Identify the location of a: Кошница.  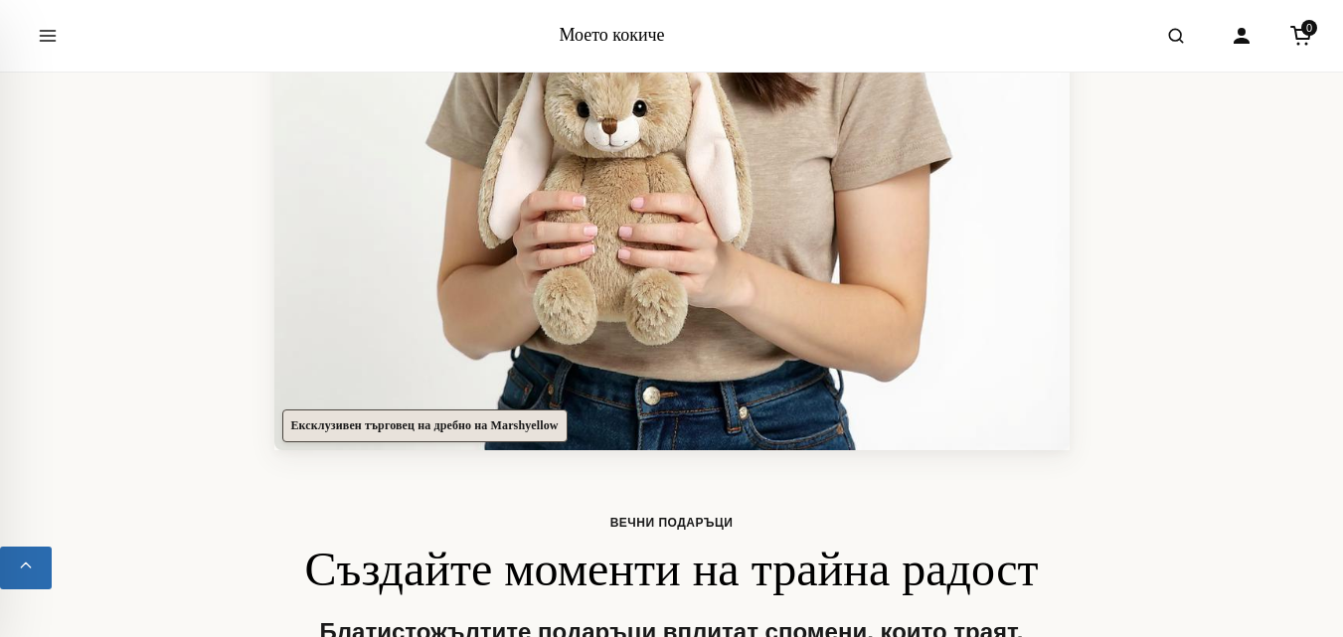
(1301, 36).